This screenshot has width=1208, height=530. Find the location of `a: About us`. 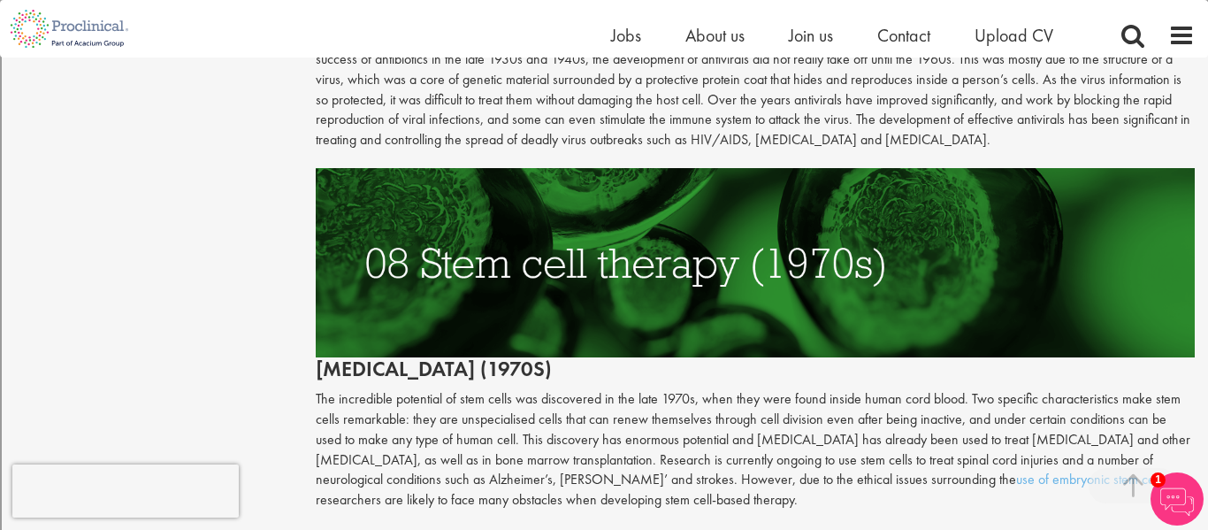

a: About us is located at coordinates (714, 35).